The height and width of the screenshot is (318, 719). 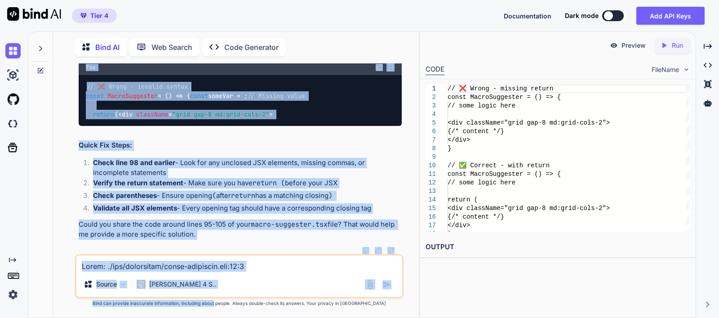 What do you see at coordinates (289, 224) in the screenshot?
I see `code: macro-suggester.tsx` at bounding box center [289, 224].